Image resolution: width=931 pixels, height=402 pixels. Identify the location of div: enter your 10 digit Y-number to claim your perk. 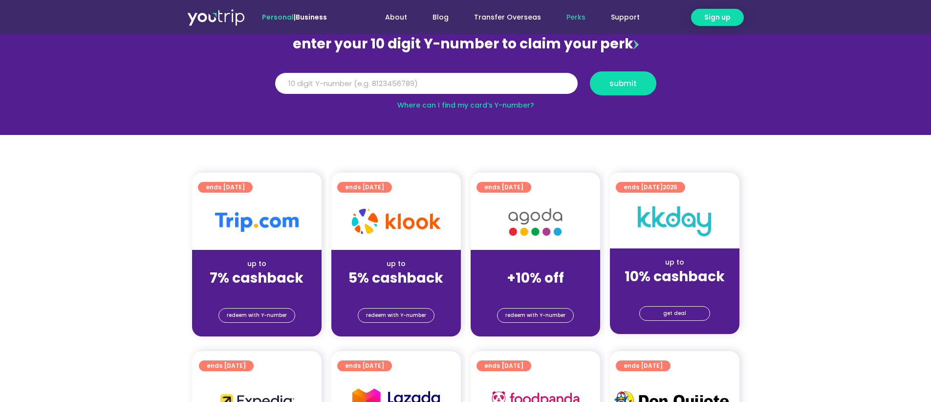
(466, 44).